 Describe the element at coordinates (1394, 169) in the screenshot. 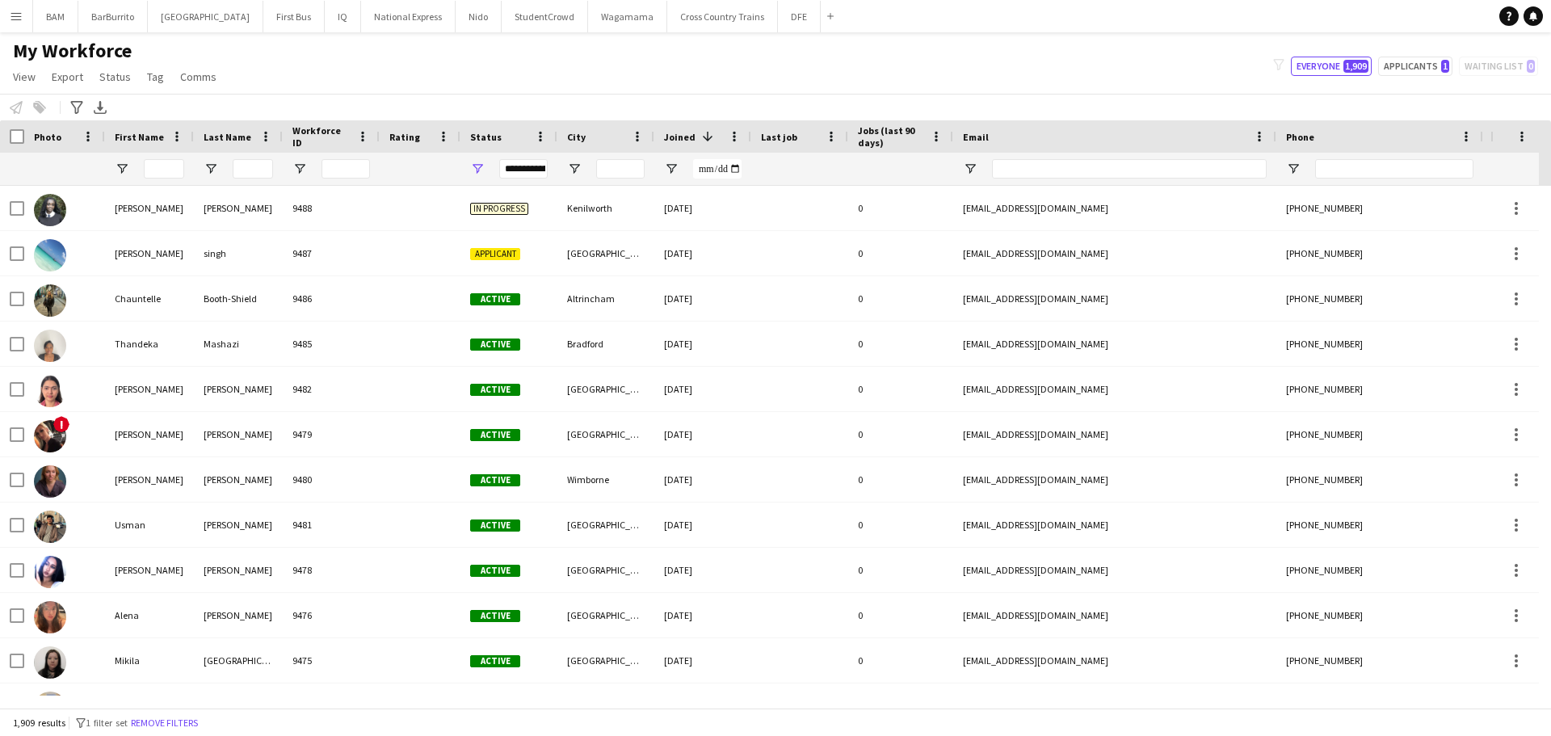

I see `input: Phone Filter Input` at that location.